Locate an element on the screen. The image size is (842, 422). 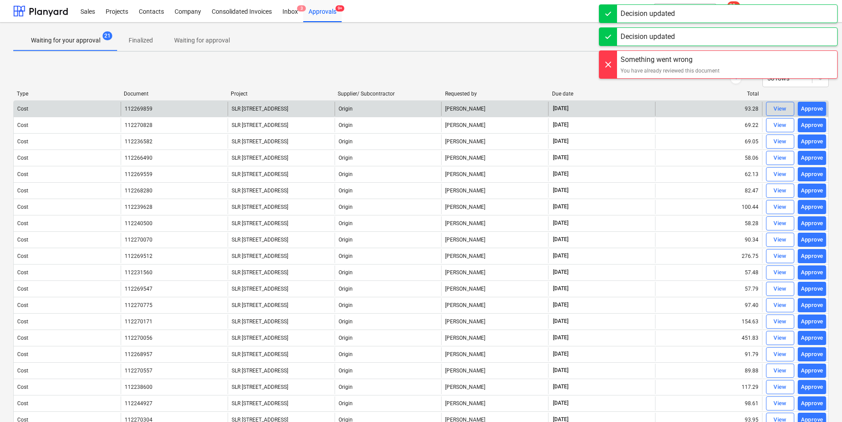
div: Total is located at coordinates (709, 94).